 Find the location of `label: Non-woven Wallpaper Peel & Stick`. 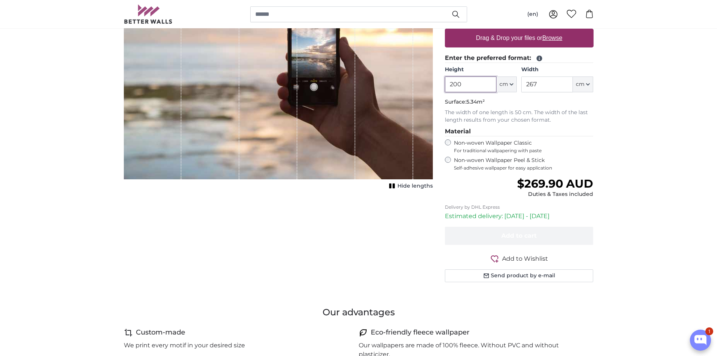

label: Non-woven Wallpaper Peel & Stick is located at coordinates (524, 164).